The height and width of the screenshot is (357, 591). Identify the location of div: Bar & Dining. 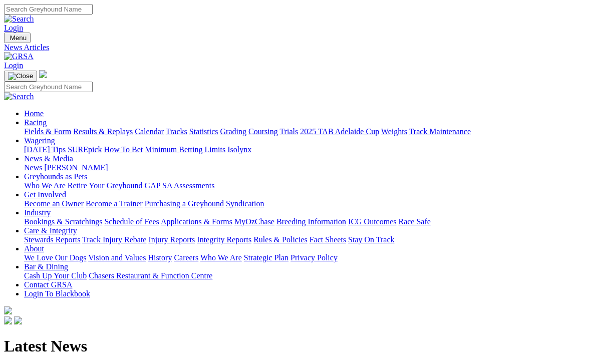
(306, 276).